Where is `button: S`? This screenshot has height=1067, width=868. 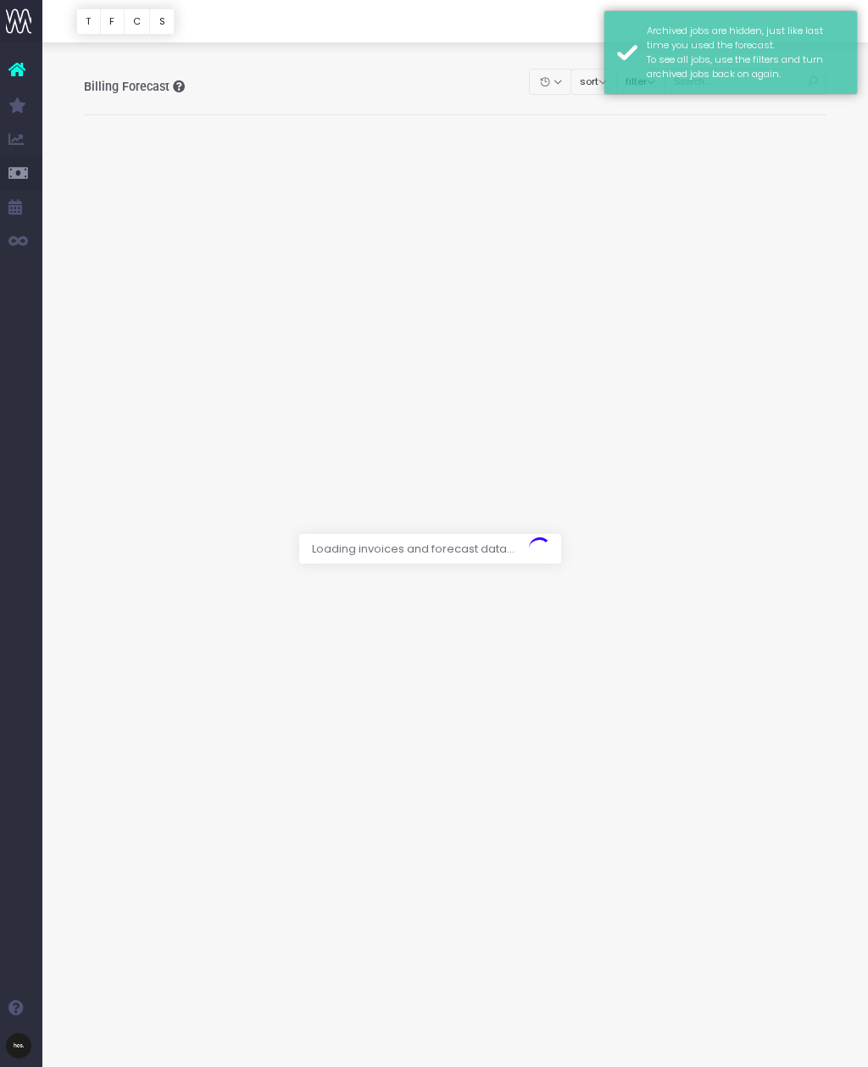
button: S is located at coordinates (162, 21).